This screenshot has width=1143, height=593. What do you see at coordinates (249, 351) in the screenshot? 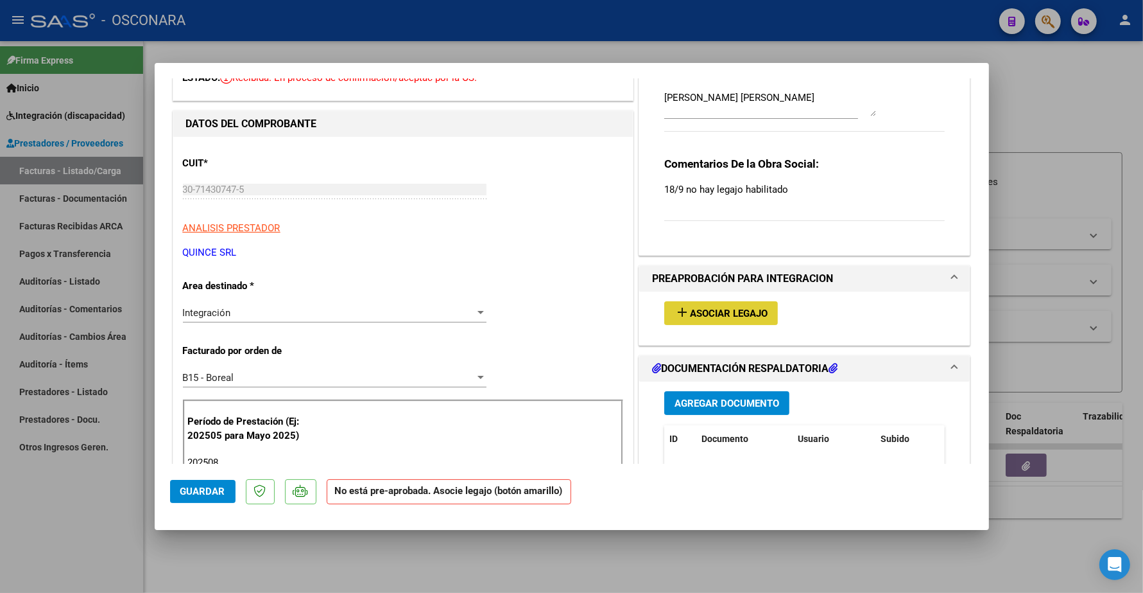
I see `p: Facturado por orden de` at bounding box center [249, 351].